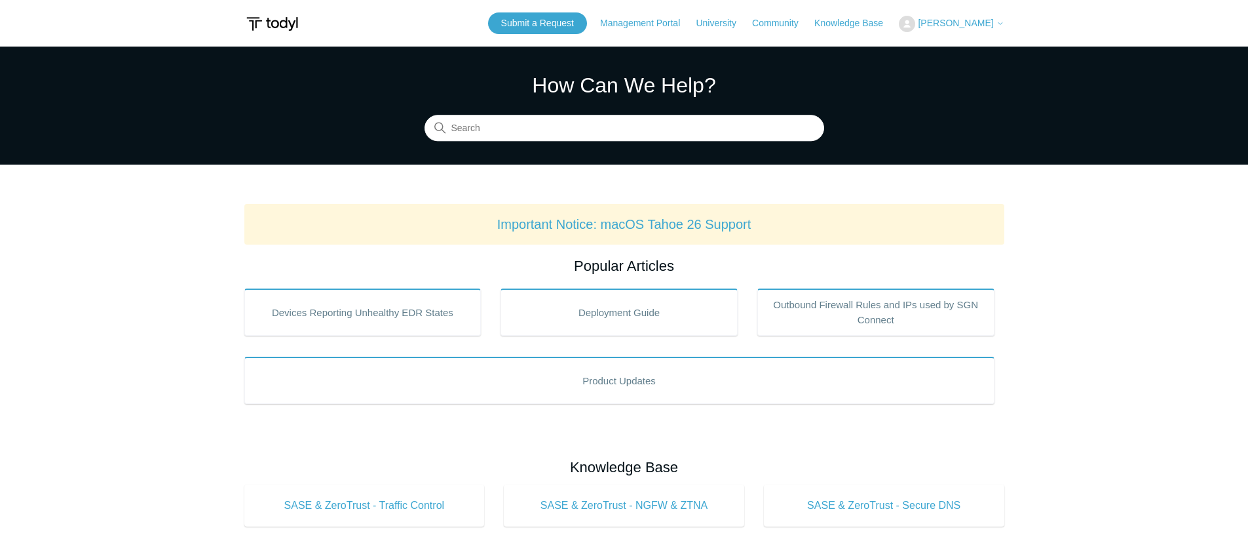 The width and height of the screenshot is (1248, 545). What do you see at coordinates (625, 85) in the screenshot?
I see `h1: How Can We Help?` at bounding box center [625, 85].